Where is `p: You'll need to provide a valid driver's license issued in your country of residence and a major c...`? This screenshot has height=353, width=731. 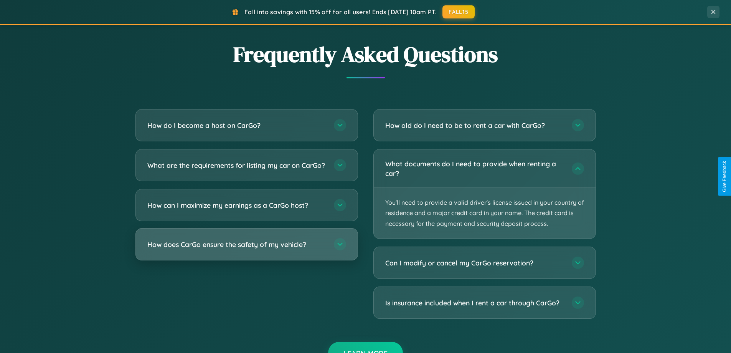 p: You'll need to provide a valid driver's license issued in your country of residence and a major c... is located at coordinates (485, 213).